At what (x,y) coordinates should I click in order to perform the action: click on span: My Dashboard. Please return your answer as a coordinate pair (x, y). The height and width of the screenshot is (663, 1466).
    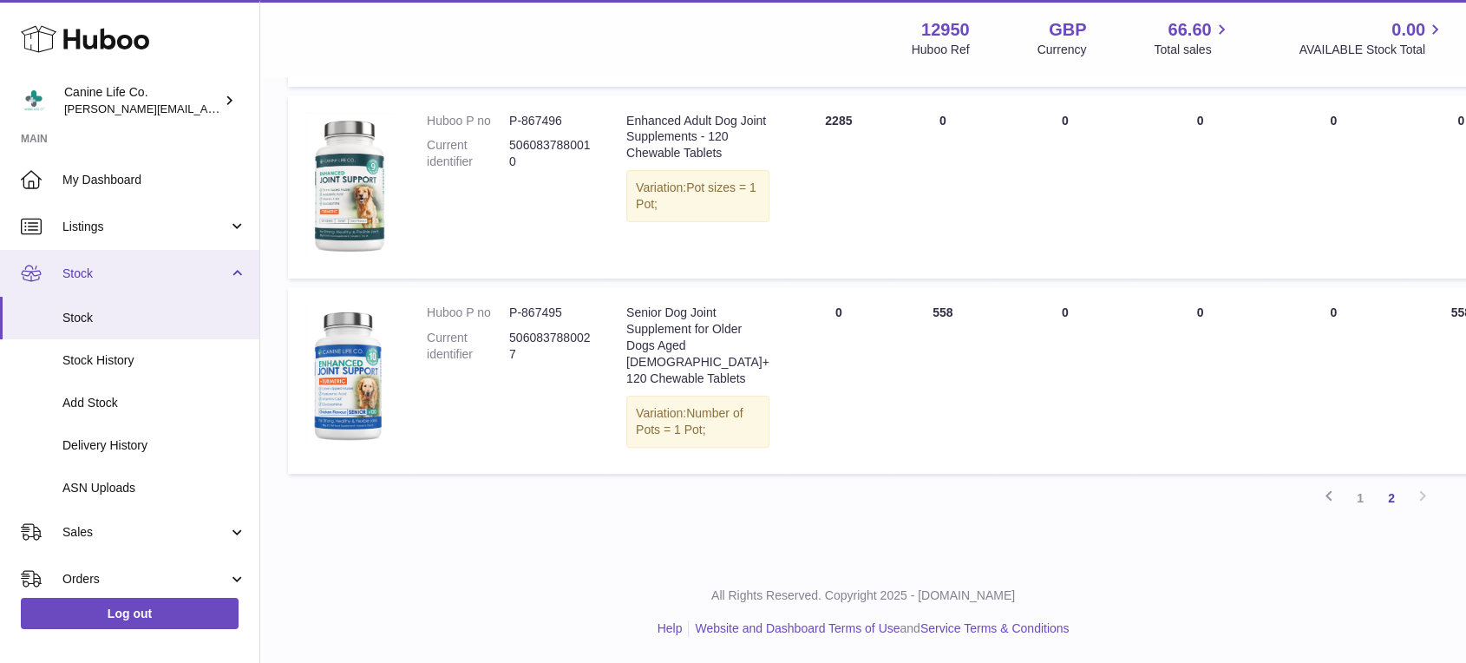
    Looking at the image, I should click on (154, 180).